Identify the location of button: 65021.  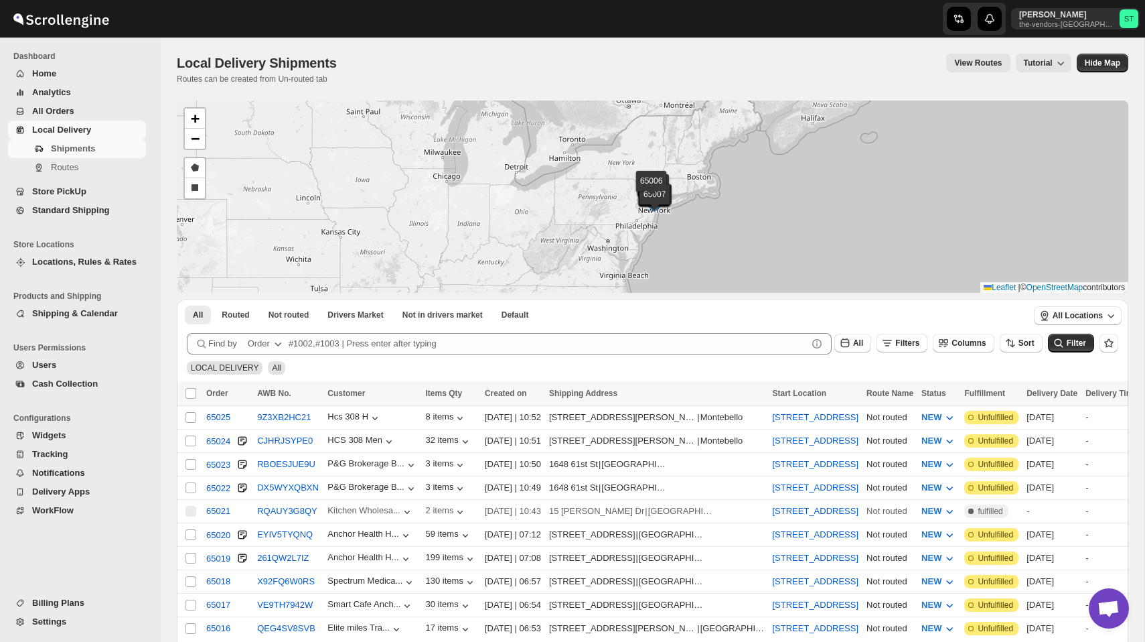
(218, 510).